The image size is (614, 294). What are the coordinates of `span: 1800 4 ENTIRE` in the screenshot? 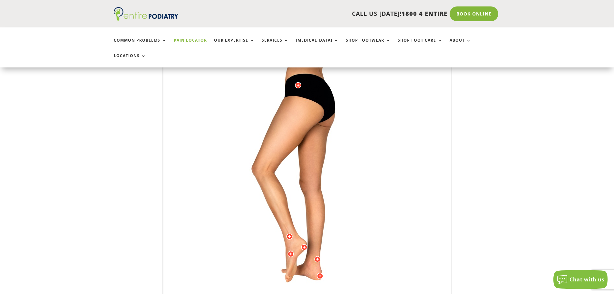 It's located at (424, 14).